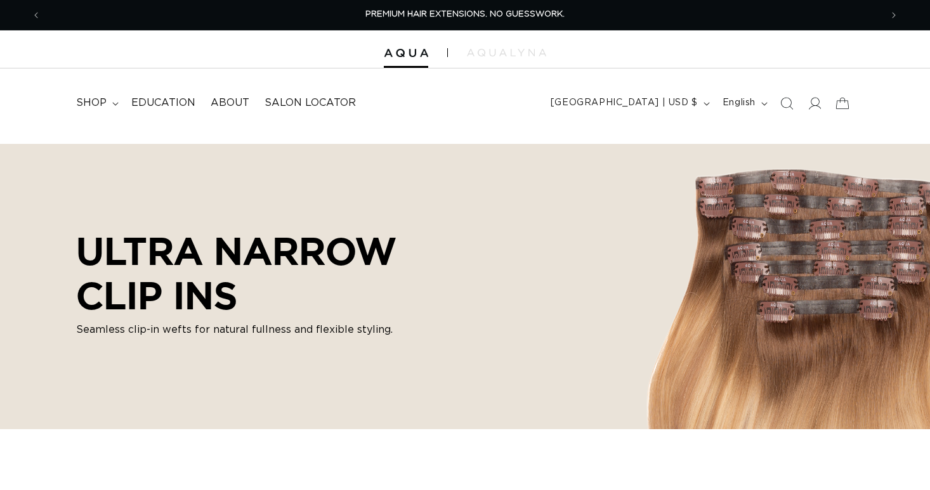 The width and height of the screenshot is (930, 490). What do you see at coordinates (406, 53) in the screenshot?
I see `img: Aqua Hair Extensions` at bounding box center [406, 53].